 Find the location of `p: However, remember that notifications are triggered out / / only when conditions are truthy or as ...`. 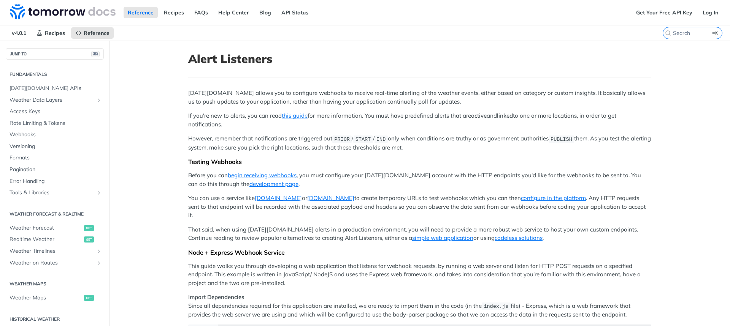

p: However, remember that notifications are triggered out / / only when conditions are truthy or as ... is located at coordinates (420, 143).